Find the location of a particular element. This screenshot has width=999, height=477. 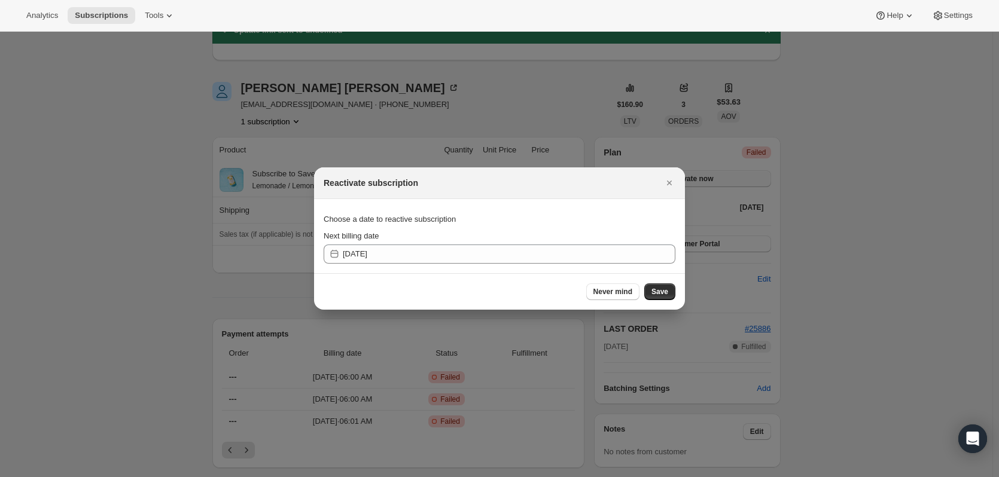

span: Tools is located at coordinates (154, 16).